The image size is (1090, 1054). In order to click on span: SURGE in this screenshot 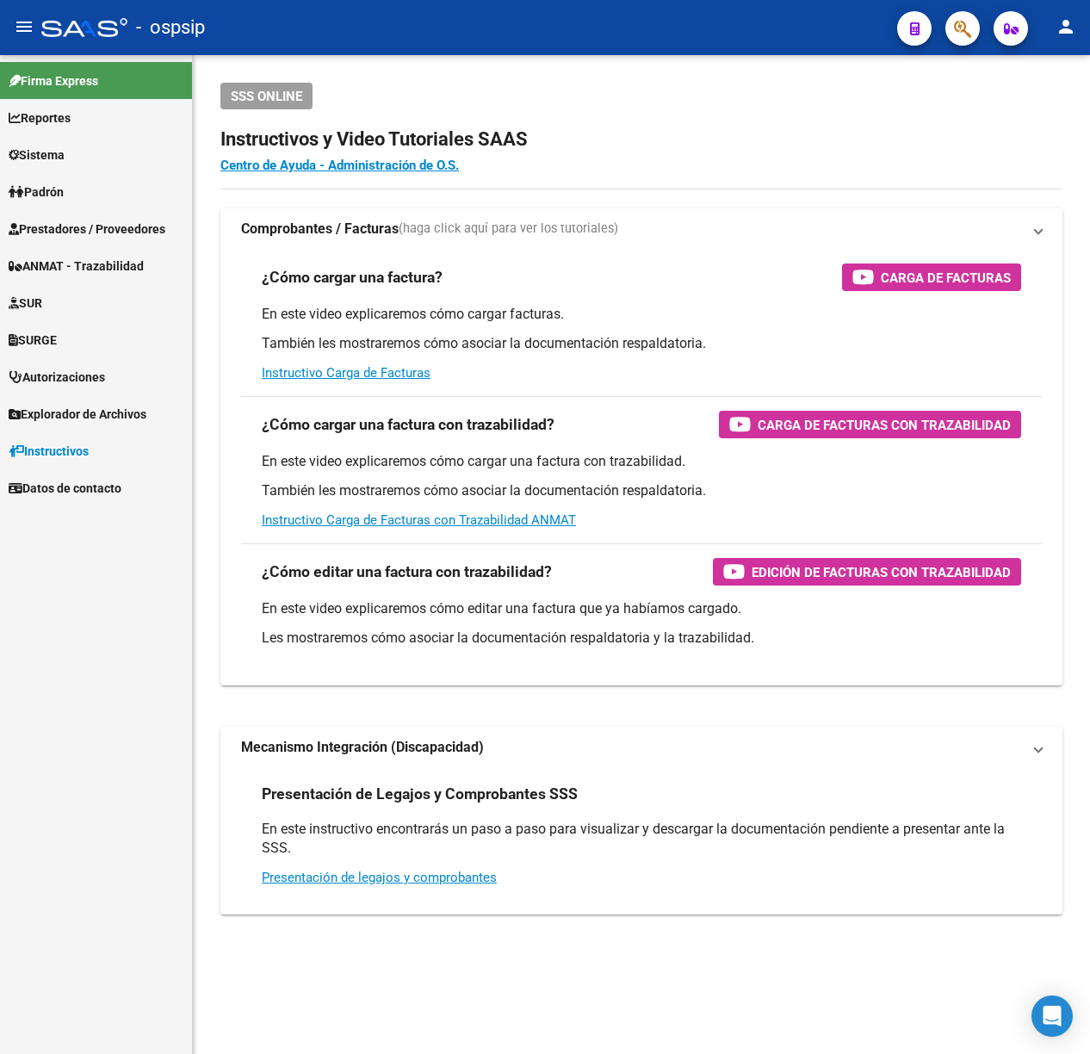, I will do `click(33, 340)`.